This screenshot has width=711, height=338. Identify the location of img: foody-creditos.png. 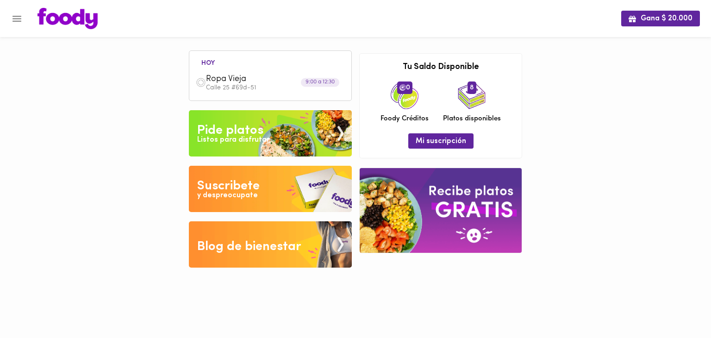
(403, 87).